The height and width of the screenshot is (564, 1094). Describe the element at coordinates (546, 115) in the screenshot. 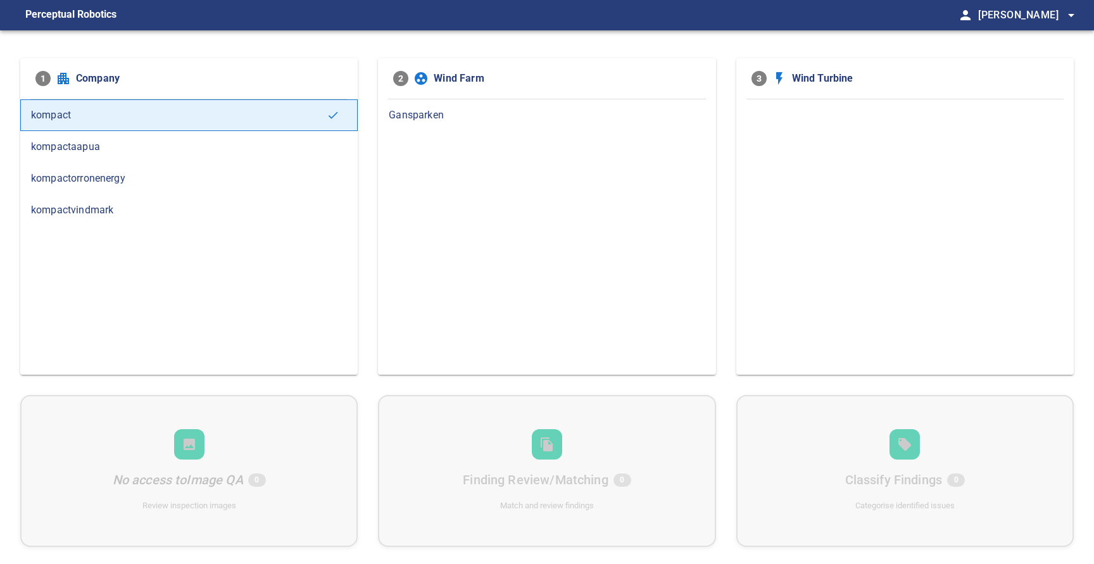

I see `span: Gansparken` at that location.